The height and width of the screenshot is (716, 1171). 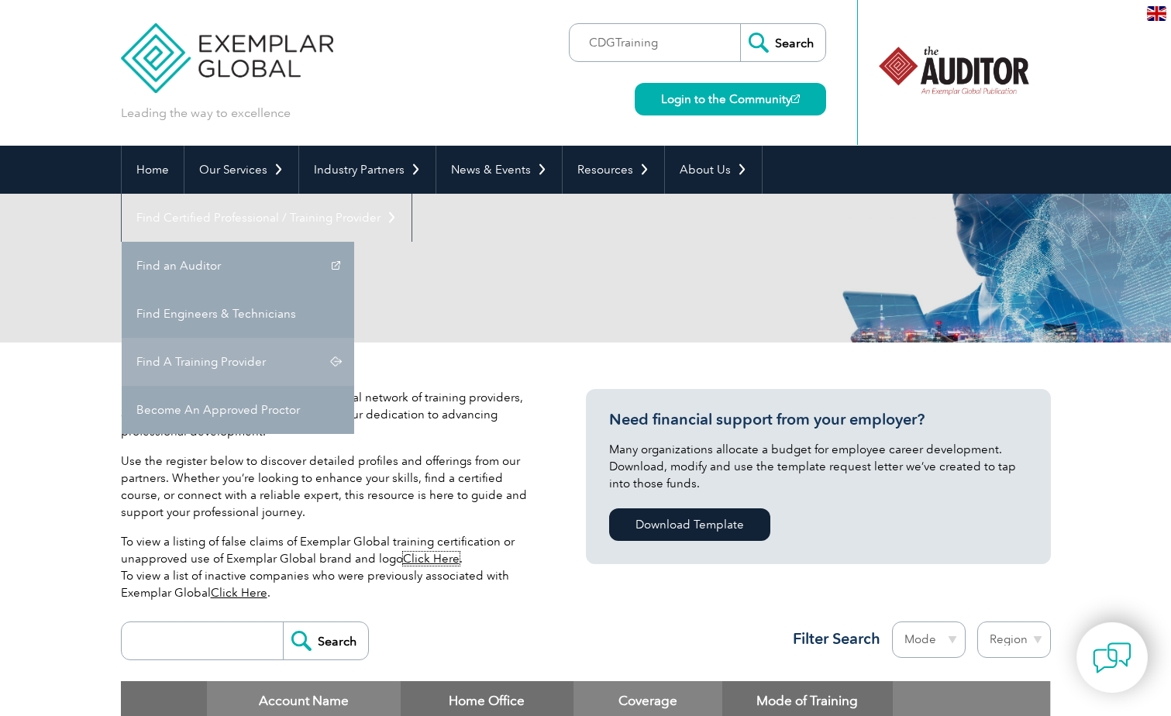 I want to click on p: To view a listing of false claims of Exemplar Global training certification or unapproved use of ..., so click(x=330, y=567).